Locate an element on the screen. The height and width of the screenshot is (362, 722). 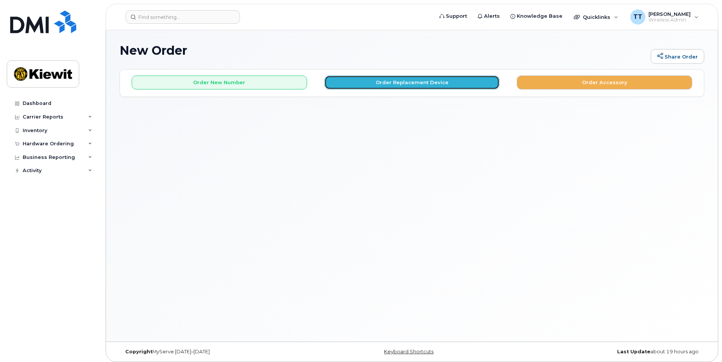
button: Order New Number is located at coordinates (219, 82).